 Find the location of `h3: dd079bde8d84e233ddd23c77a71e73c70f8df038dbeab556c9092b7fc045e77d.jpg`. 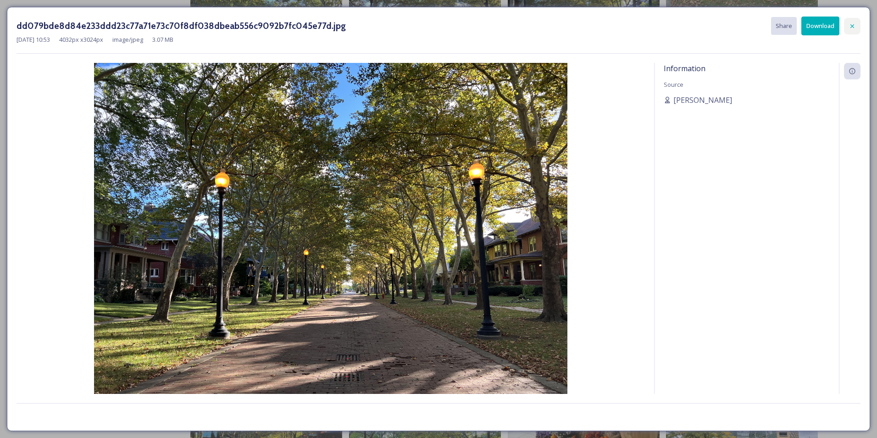

h3: dd079bde8d84e233ddd23c77a71e73c70f8df038dbeab556c9092b7fc045e77d.jpg is located at coordinates (181, 26).